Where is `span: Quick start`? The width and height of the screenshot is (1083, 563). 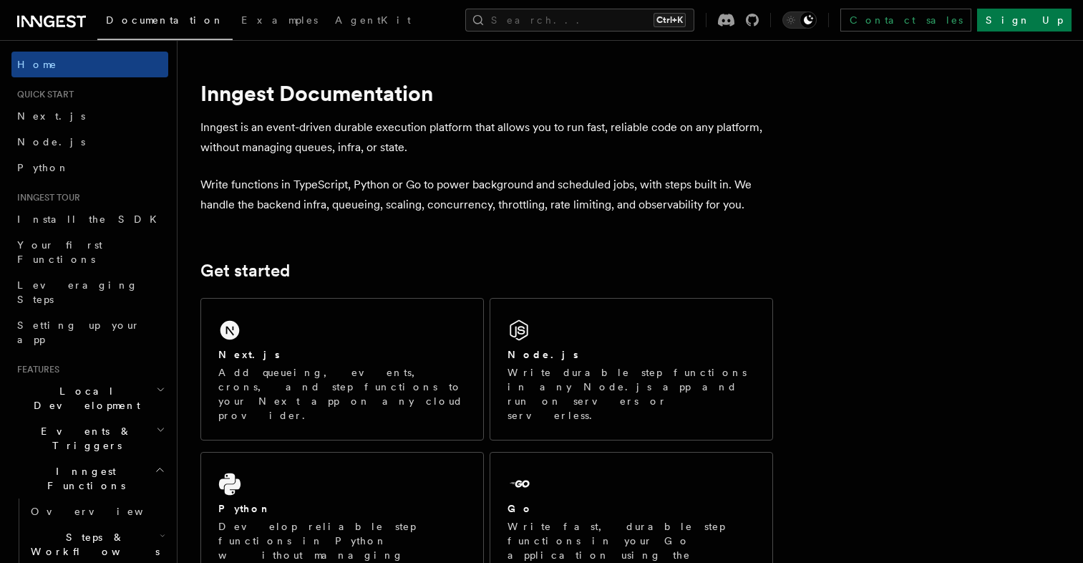
span: Quick start is located at coordinates (42, 95).